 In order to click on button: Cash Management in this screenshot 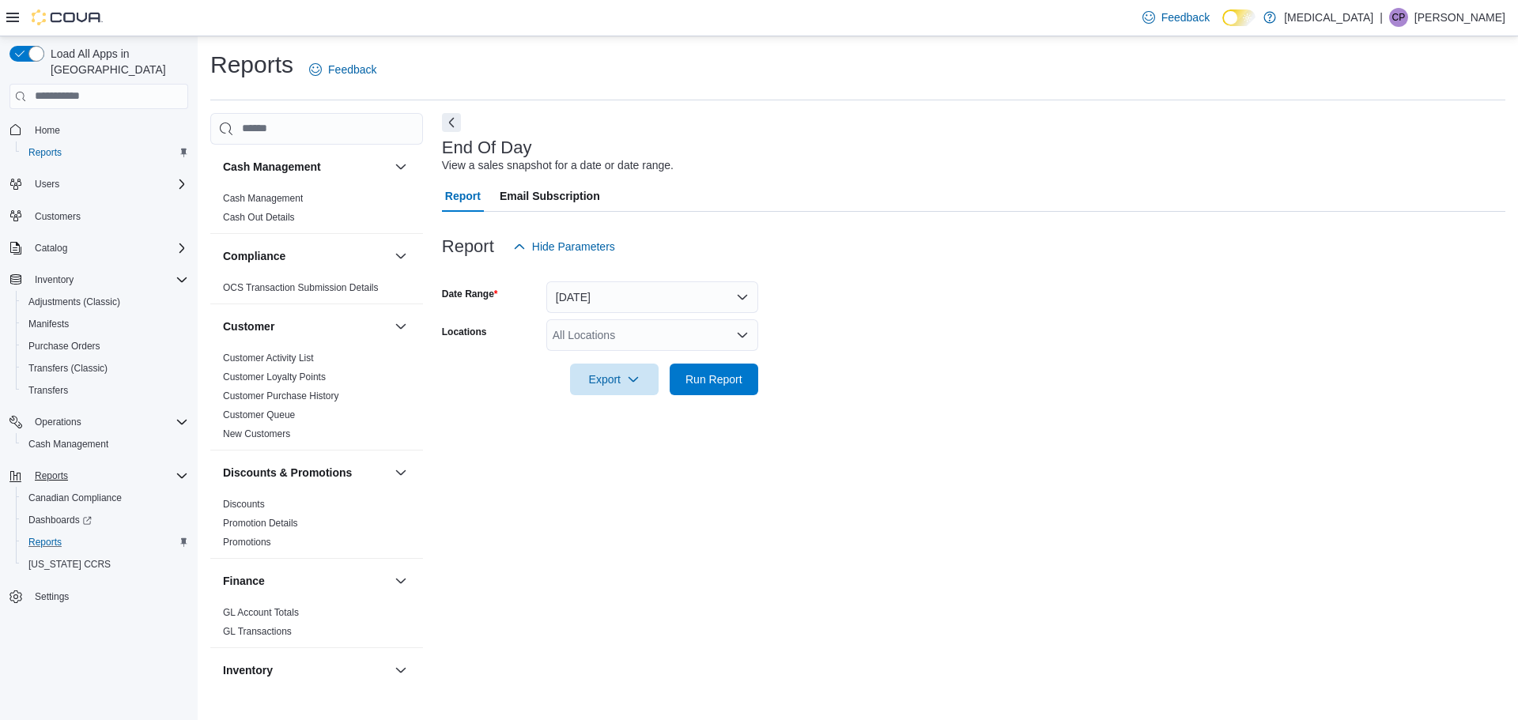, I will do `click(105, 444)`.